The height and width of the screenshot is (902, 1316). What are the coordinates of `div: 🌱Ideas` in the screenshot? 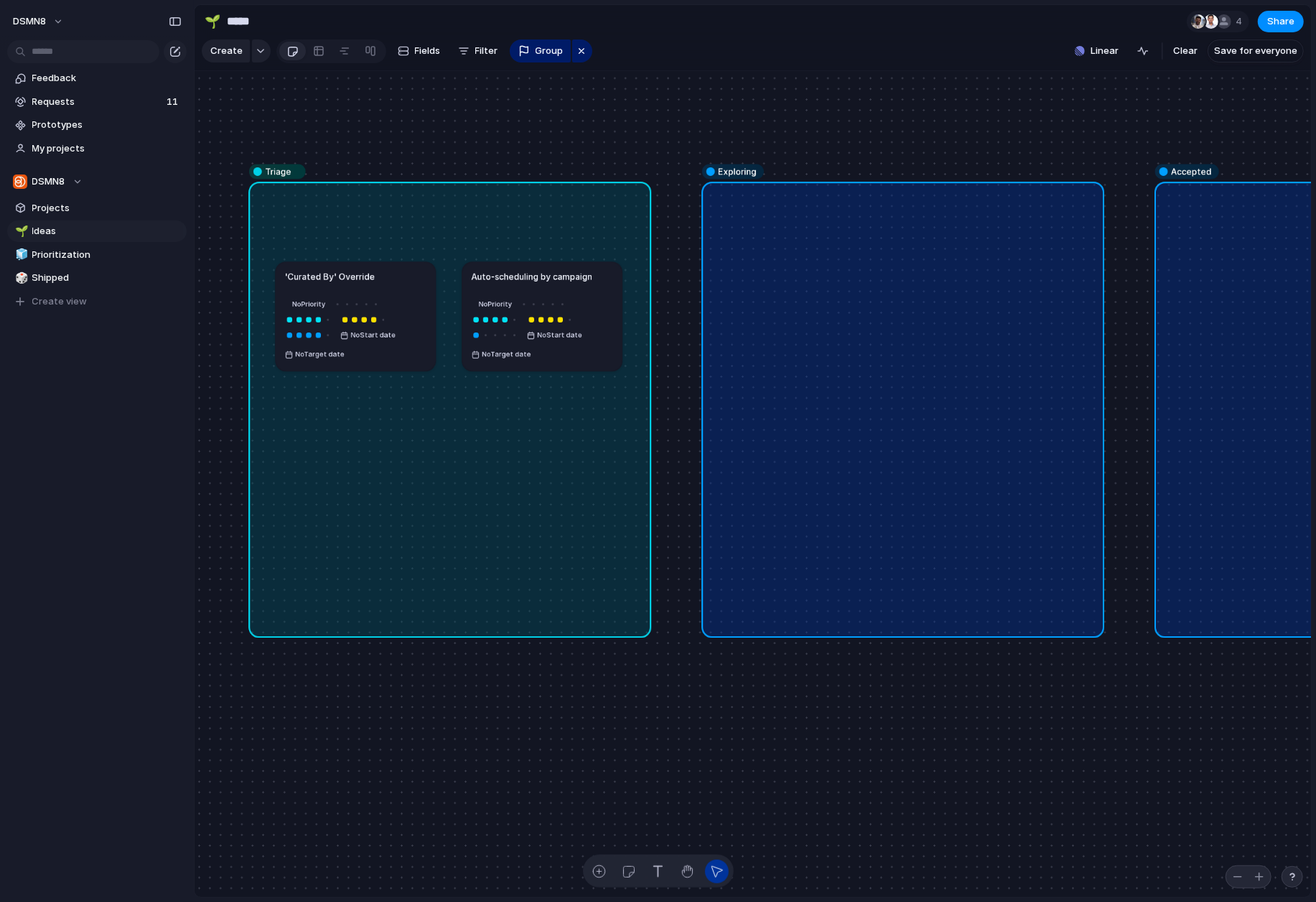 It's located at (97, 231).